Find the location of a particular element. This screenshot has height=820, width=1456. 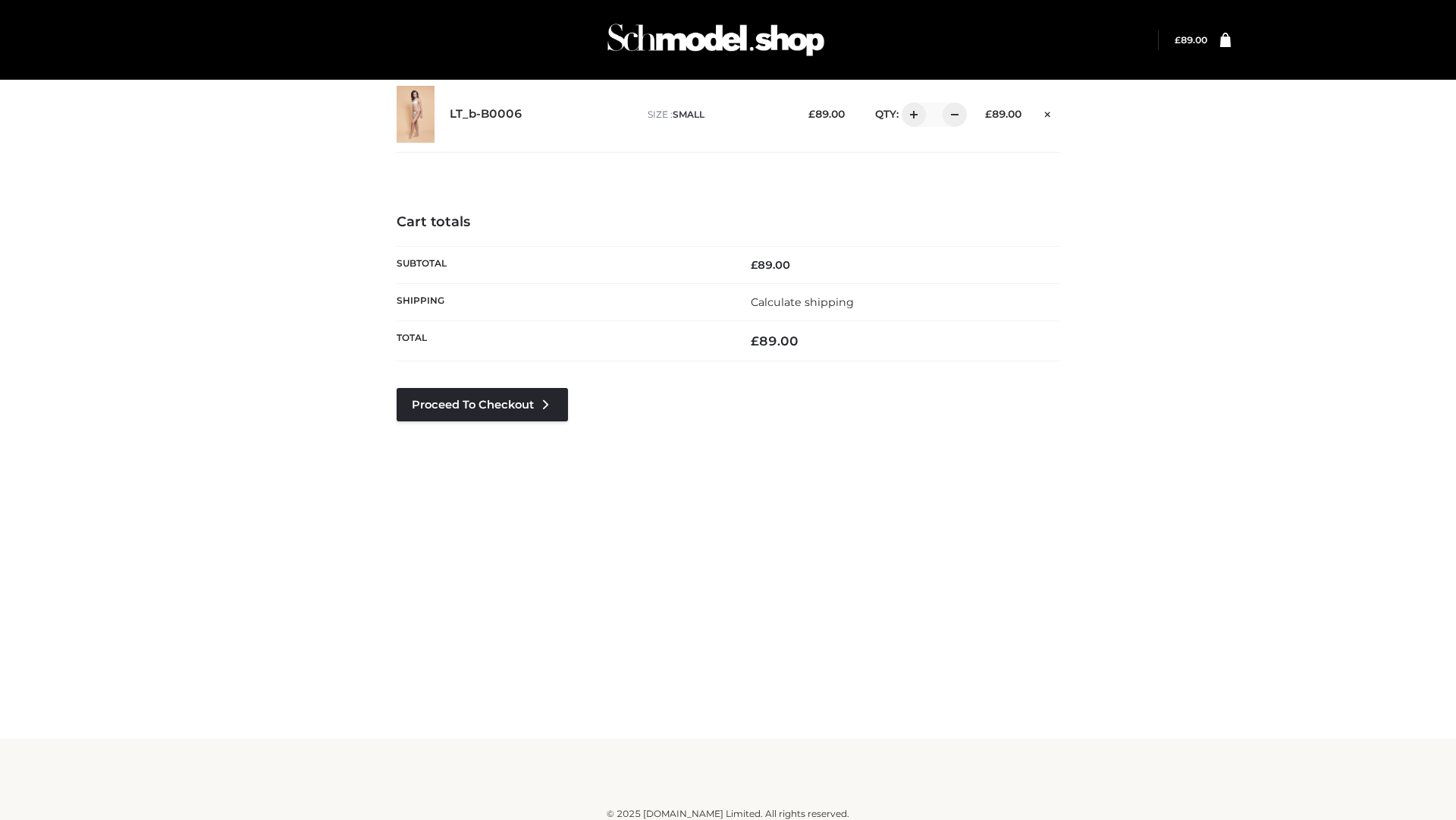

div: QTY: is located at coordinates (911, 115).